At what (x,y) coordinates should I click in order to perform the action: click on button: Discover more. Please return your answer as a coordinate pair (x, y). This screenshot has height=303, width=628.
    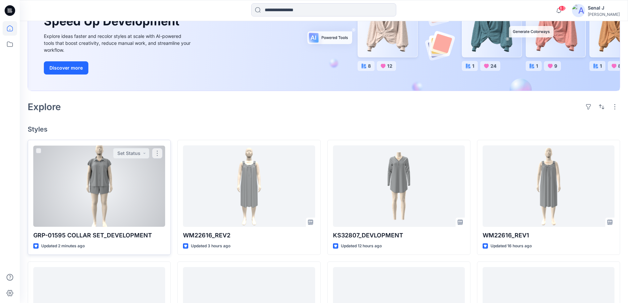
    Looking at the image, I should click on (66, 68).